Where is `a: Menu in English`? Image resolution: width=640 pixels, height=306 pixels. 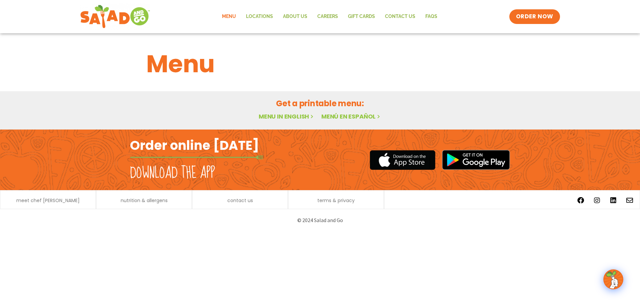 a: Menu in English is located at coordinates (286, 116).